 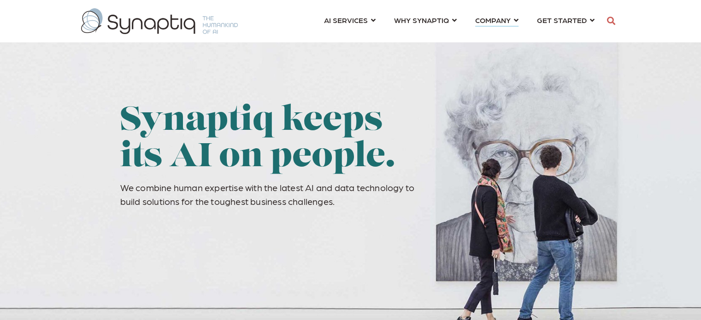 What do you see at coordinates (562, 20) in the screenshot?
I see `span: GET STARTED` at bounding box center [562, 20].